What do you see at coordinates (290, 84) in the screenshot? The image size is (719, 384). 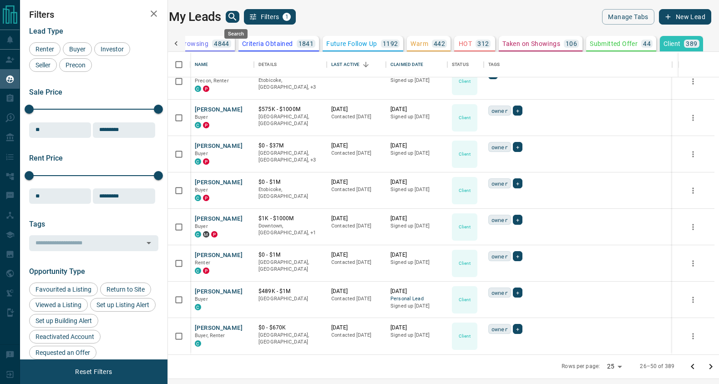 I see `p: Etobicoke, North York, Toronto` at bounding box center [290, 84].